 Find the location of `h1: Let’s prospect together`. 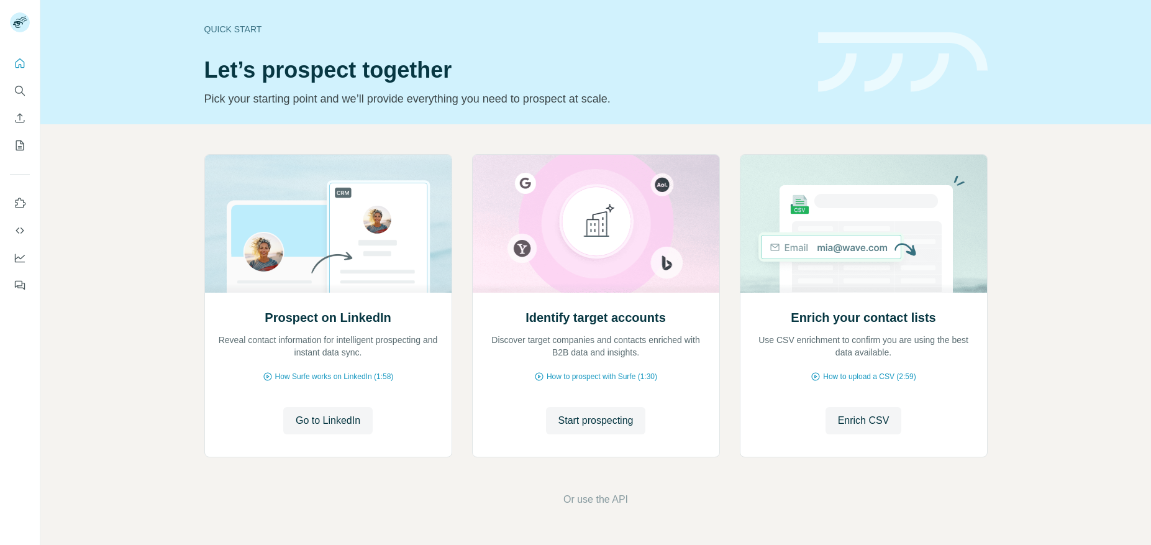

h1: Let’s prospect together is located at coordinates (504, 70).